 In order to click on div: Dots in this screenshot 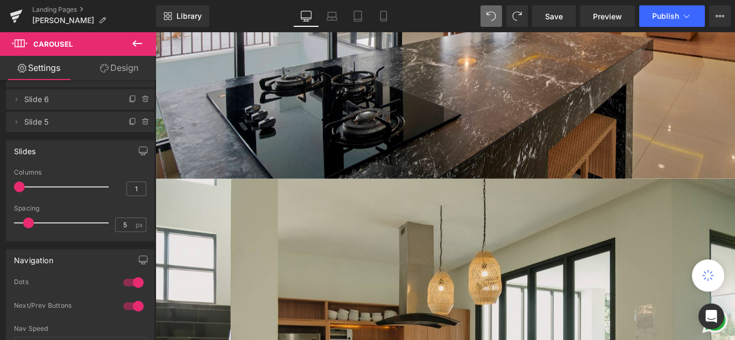, I will do `click(63, 283)`.